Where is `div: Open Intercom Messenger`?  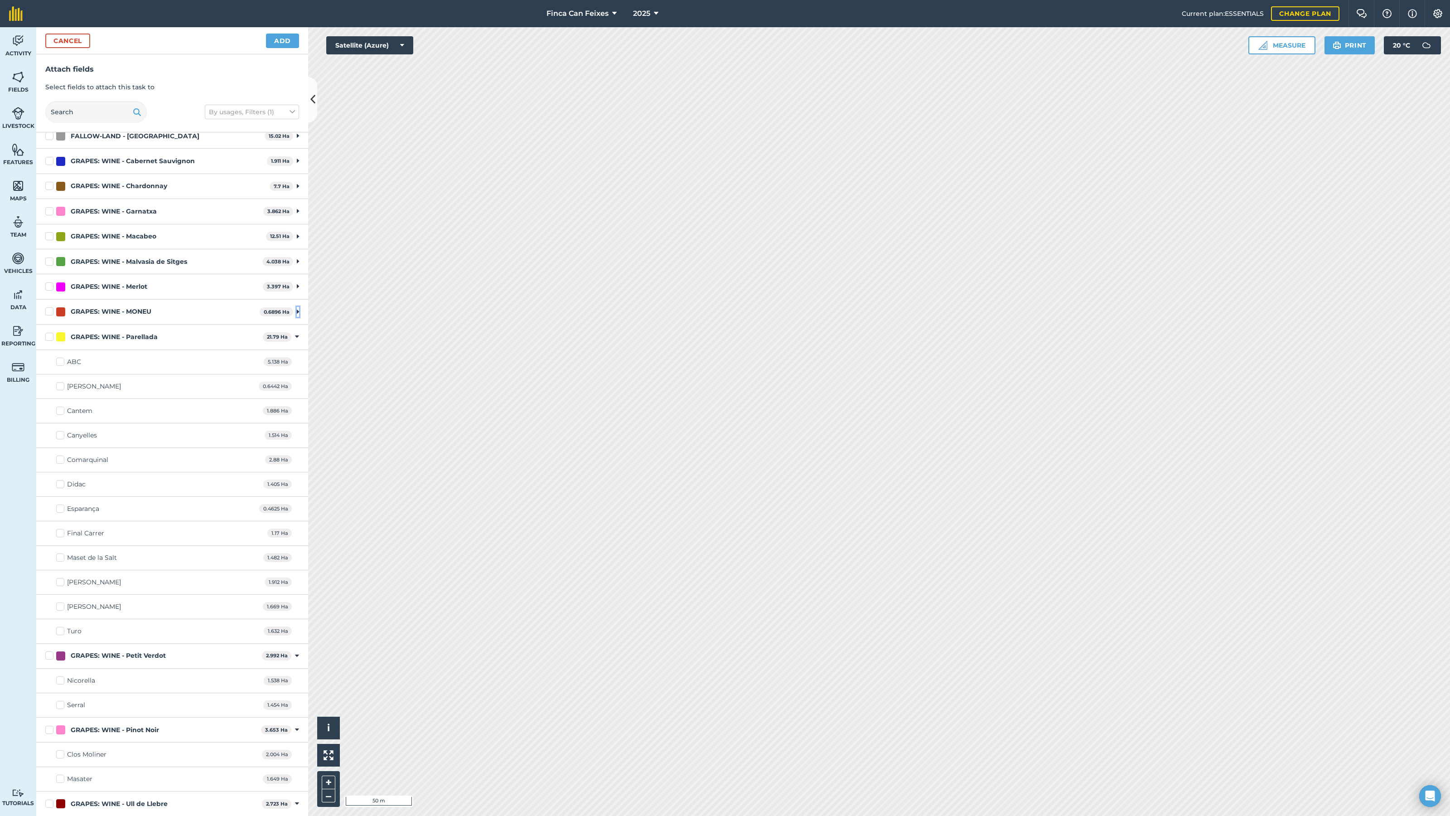
div: Open Intercom Messenger is located at coordinates (1430, 796).